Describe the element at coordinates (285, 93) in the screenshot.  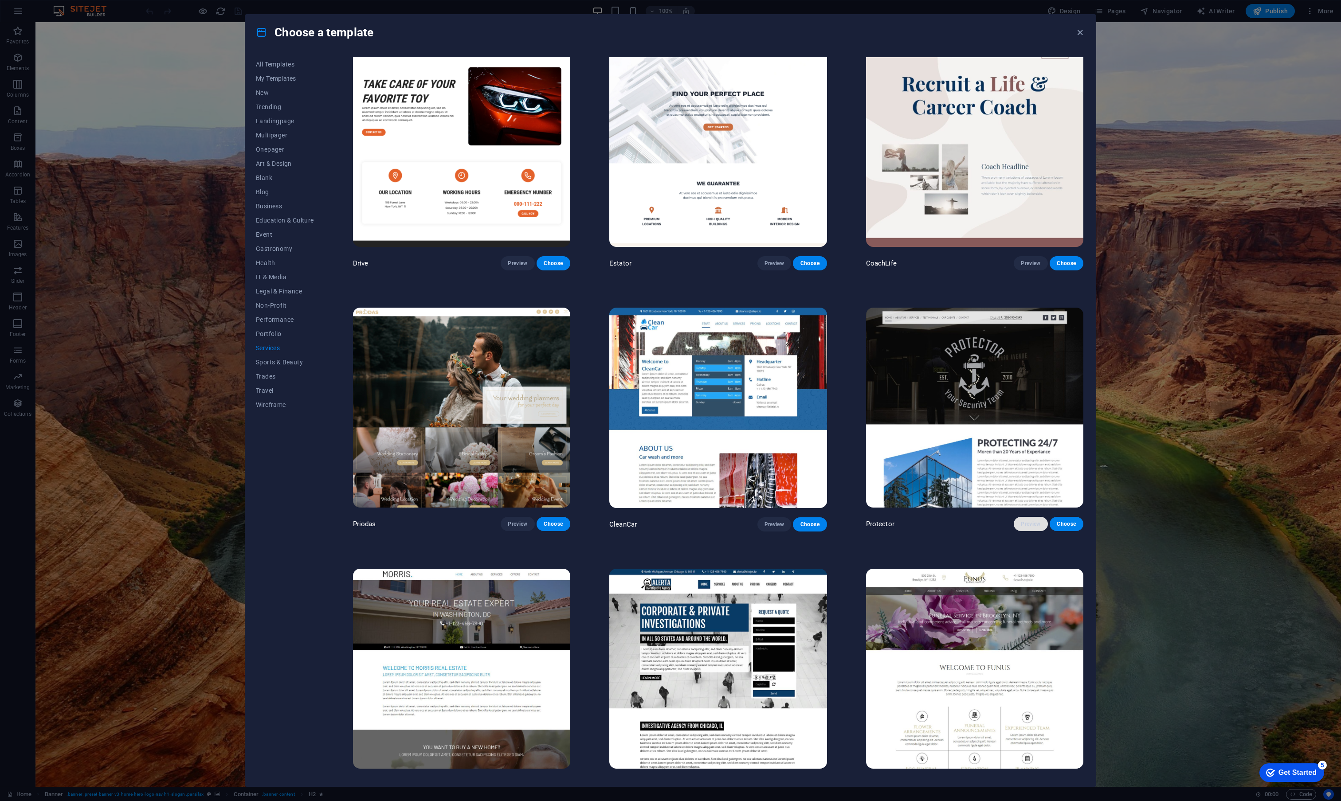
I see `button: New` at that location.